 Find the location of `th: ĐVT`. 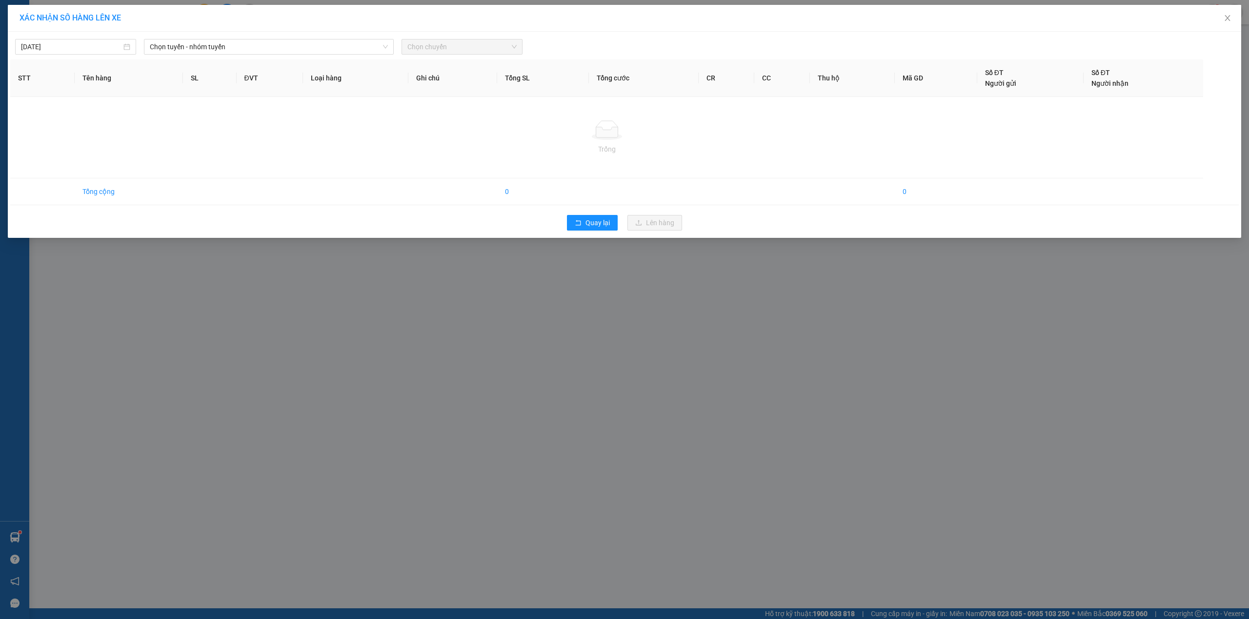

th: ĐVT is located at coordinates (270, 78).